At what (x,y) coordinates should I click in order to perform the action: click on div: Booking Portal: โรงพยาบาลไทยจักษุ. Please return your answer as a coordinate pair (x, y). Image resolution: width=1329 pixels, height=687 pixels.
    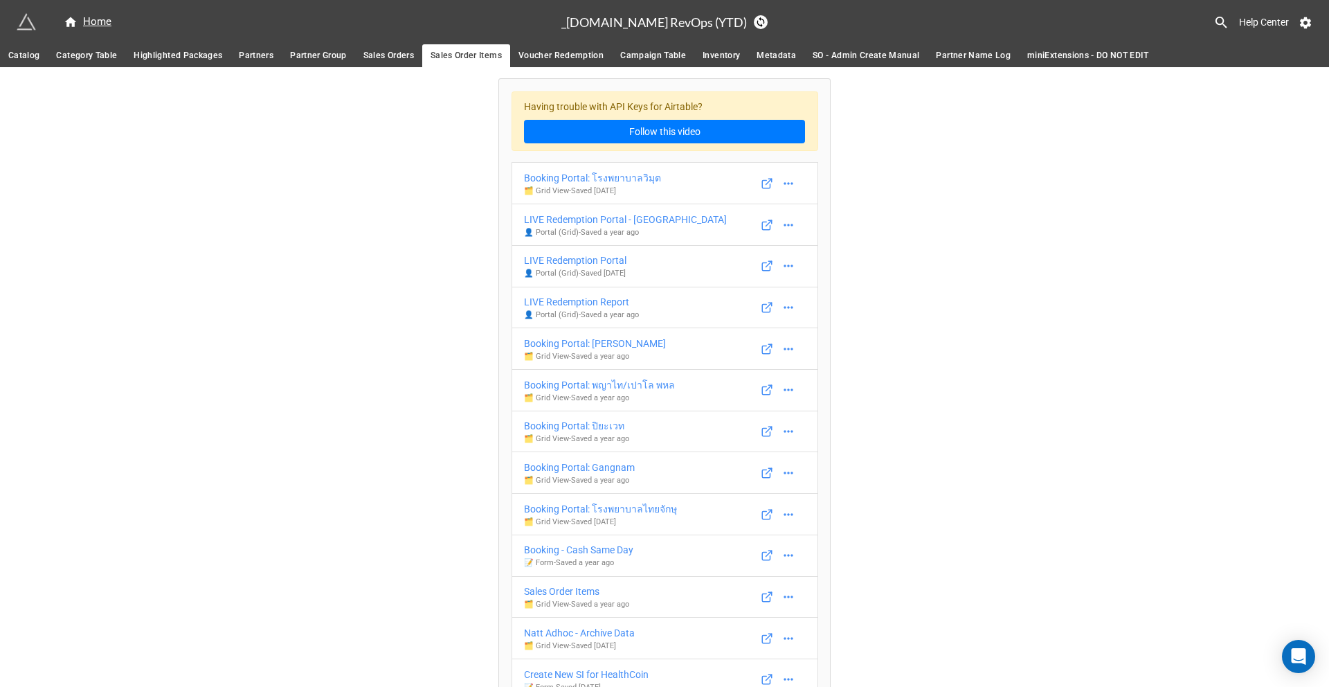
    Looking at the image, I should click on (600, 509).